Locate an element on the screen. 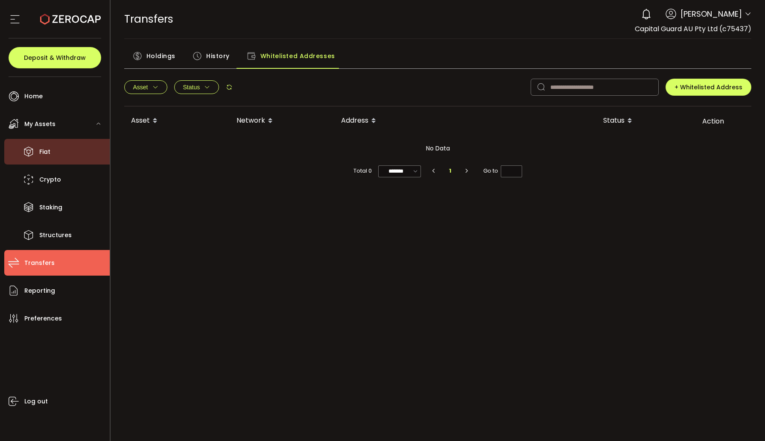  span: Total 0 is located at coordinates (362, 171).